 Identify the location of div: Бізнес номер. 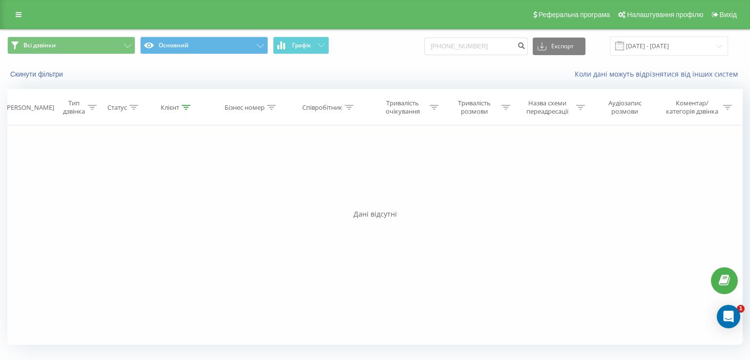
(244, 107).